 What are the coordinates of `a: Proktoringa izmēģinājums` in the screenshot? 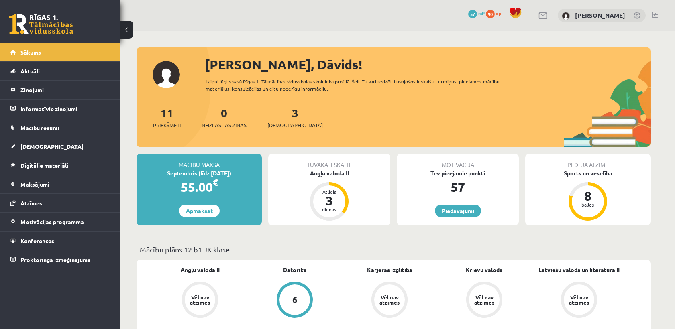 It's located at (60, 260).